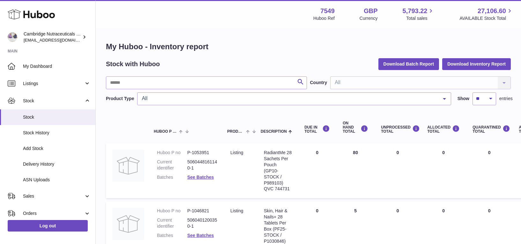  What do you see at coordinates (57, 66) in the screenshot?
I see `span: My Dashboard` at bounding box center [57, 66].